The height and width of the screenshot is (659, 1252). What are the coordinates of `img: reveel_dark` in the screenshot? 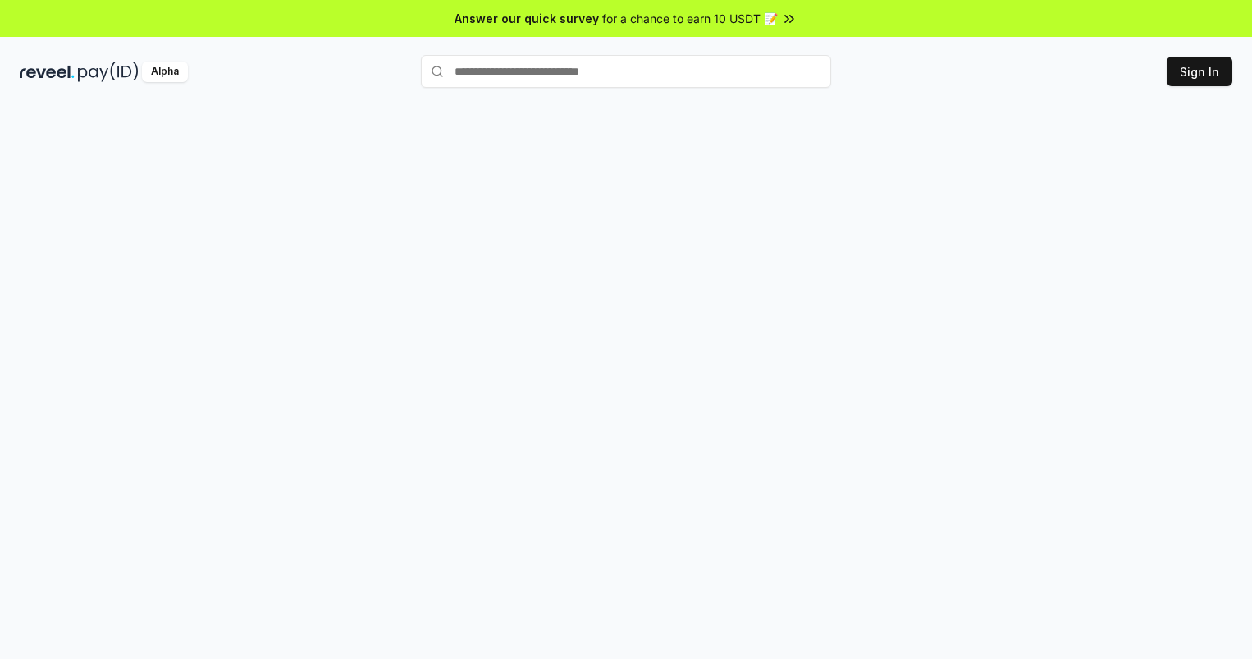 It's located at (47, 71).